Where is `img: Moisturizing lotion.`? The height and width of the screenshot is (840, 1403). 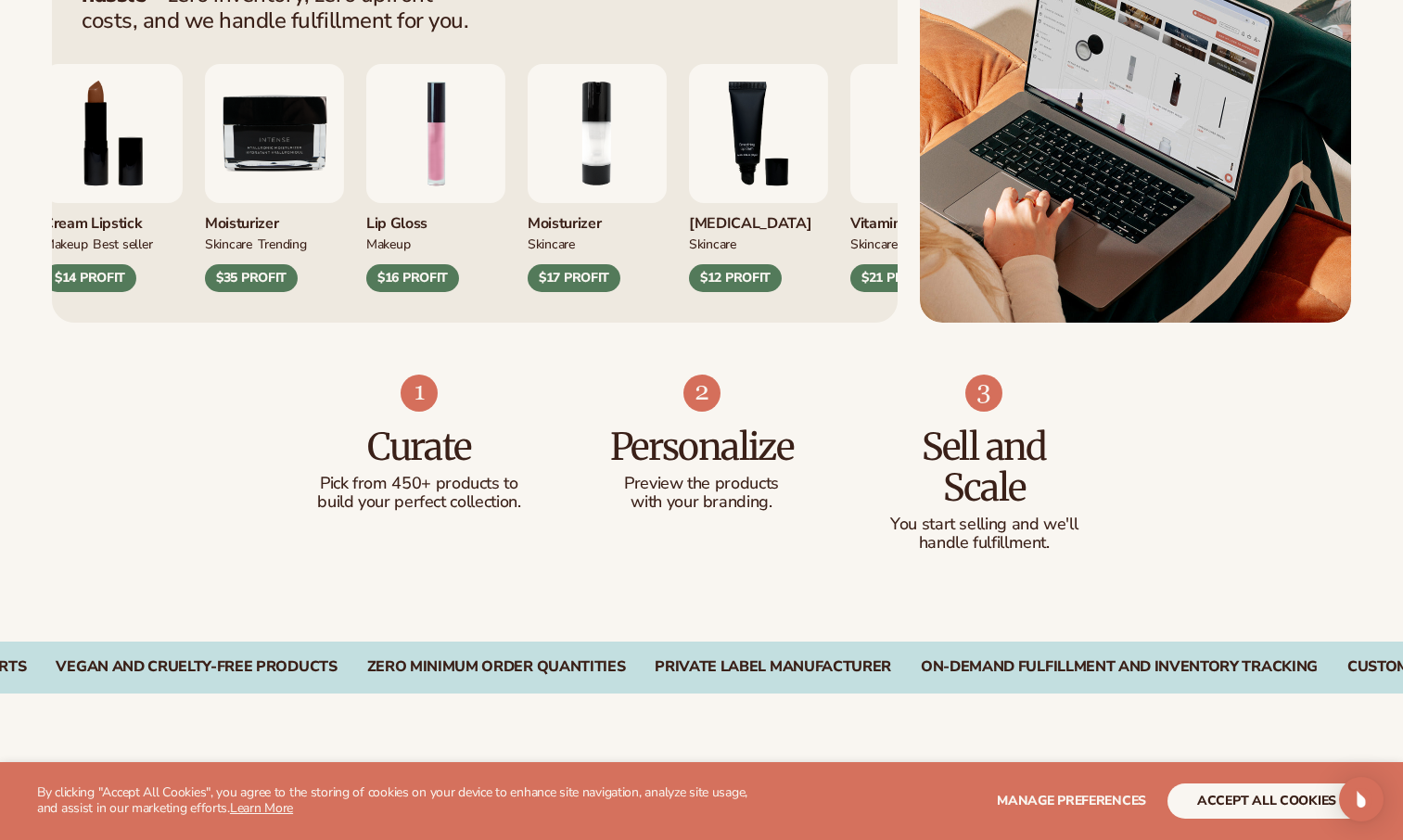 img: Moisturizing lotion. is located at coordinates (597, 134).